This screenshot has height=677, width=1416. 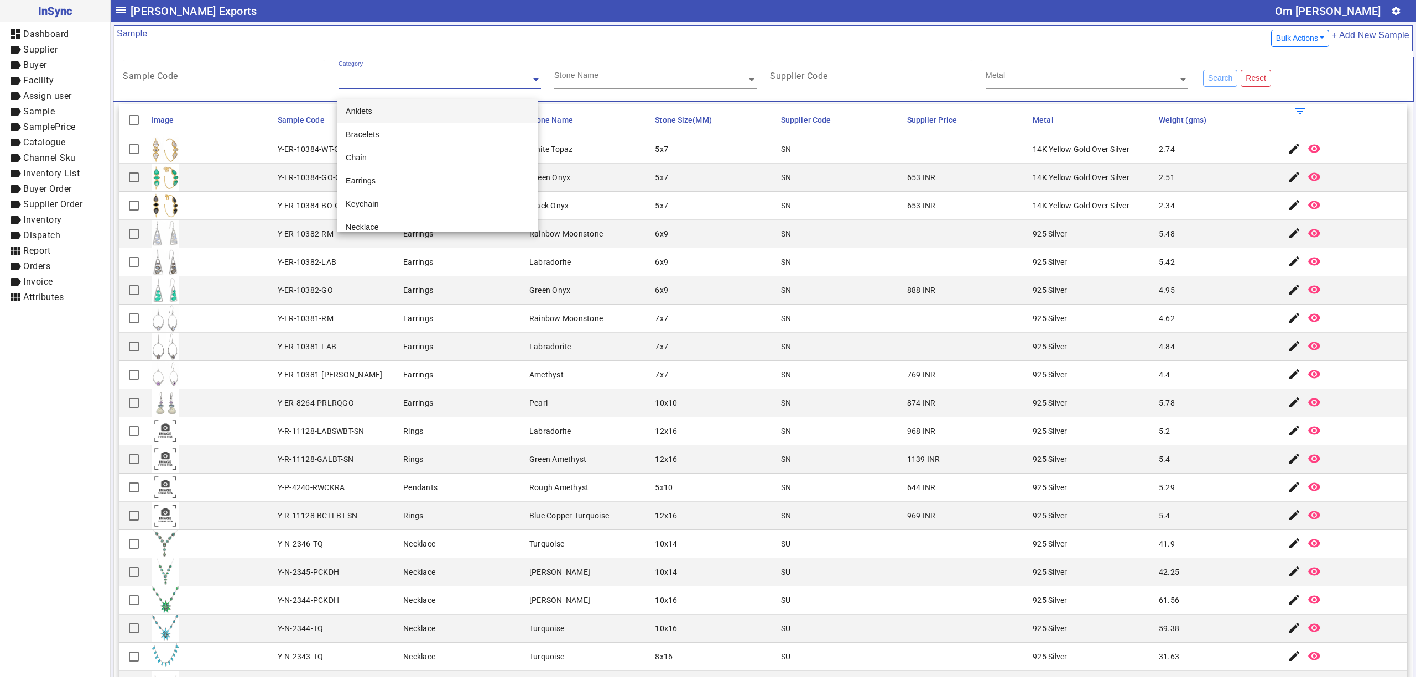 What do you see at coordinates (301, 120) in the screenshot?
I see `span: Sample Code` at bounding box center [301, 120].